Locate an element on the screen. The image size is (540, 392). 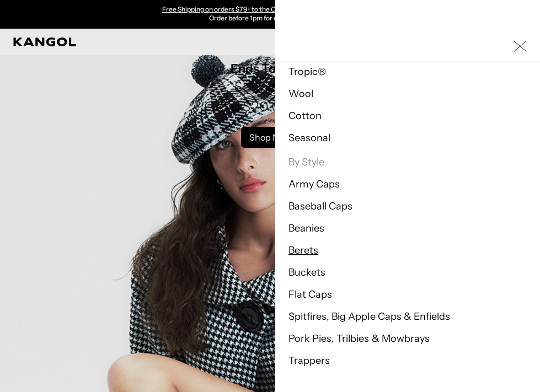
a: Baseball Caps is located at coordinates (320, 206).